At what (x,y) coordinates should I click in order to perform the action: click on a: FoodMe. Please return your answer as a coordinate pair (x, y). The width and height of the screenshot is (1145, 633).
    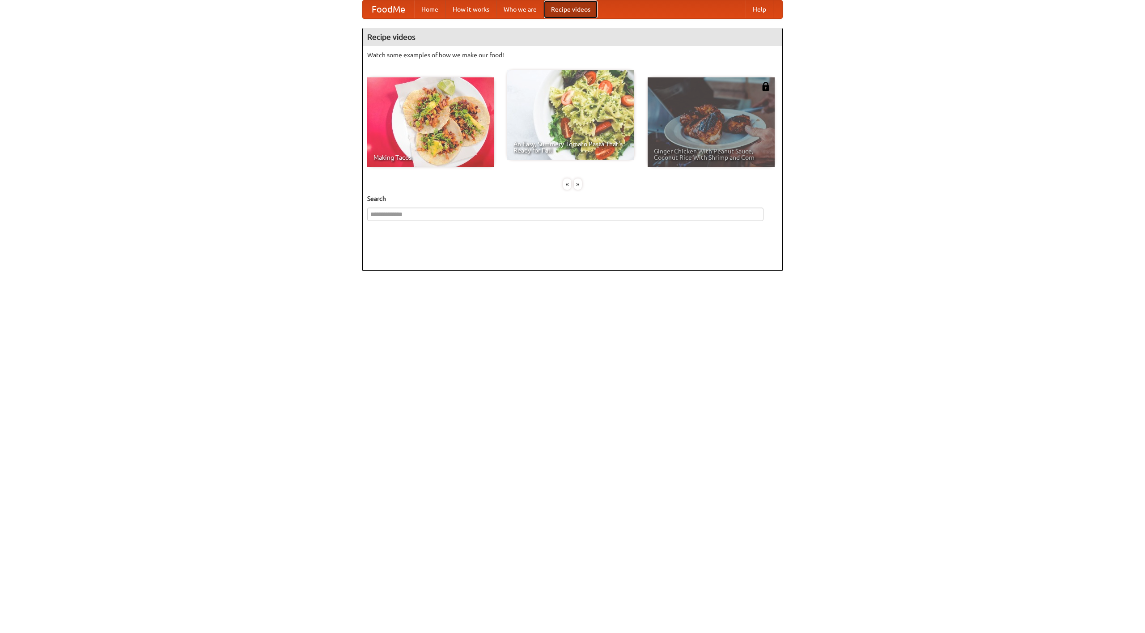
    Looking at the image, I should click on (388, 9).